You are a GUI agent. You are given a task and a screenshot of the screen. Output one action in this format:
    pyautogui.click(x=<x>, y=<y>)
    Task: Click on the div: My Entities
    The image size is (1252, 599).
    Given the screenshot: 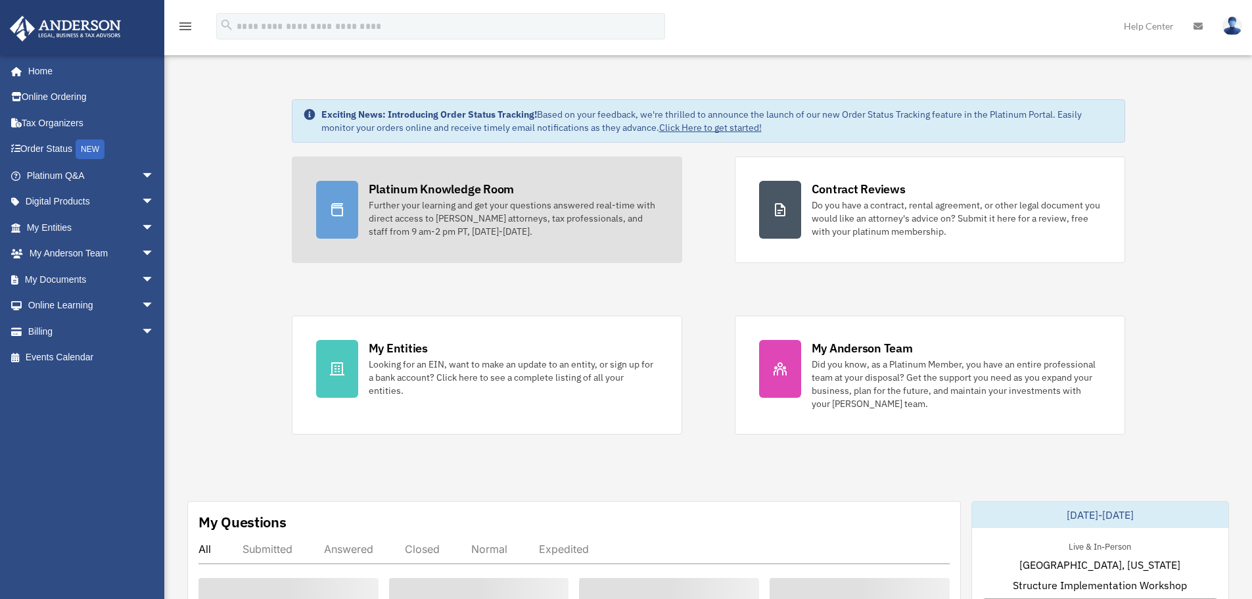 What is the action you would take?
    pyautogui.click(x=398, y=348)
    